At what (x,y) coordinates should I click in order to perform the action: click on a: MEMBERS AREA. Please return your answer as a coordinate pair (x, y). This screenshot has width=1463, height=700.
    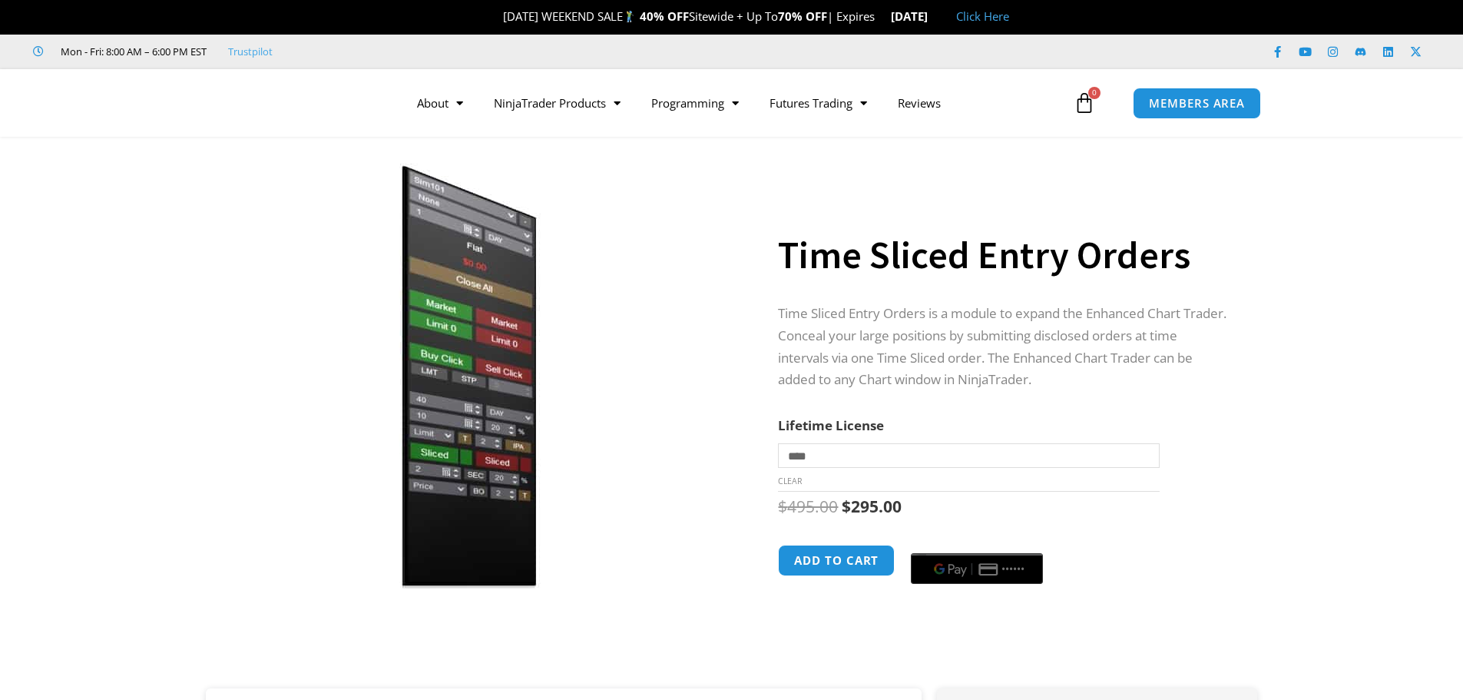
    Looking at the image, I should click on (1197, 103).